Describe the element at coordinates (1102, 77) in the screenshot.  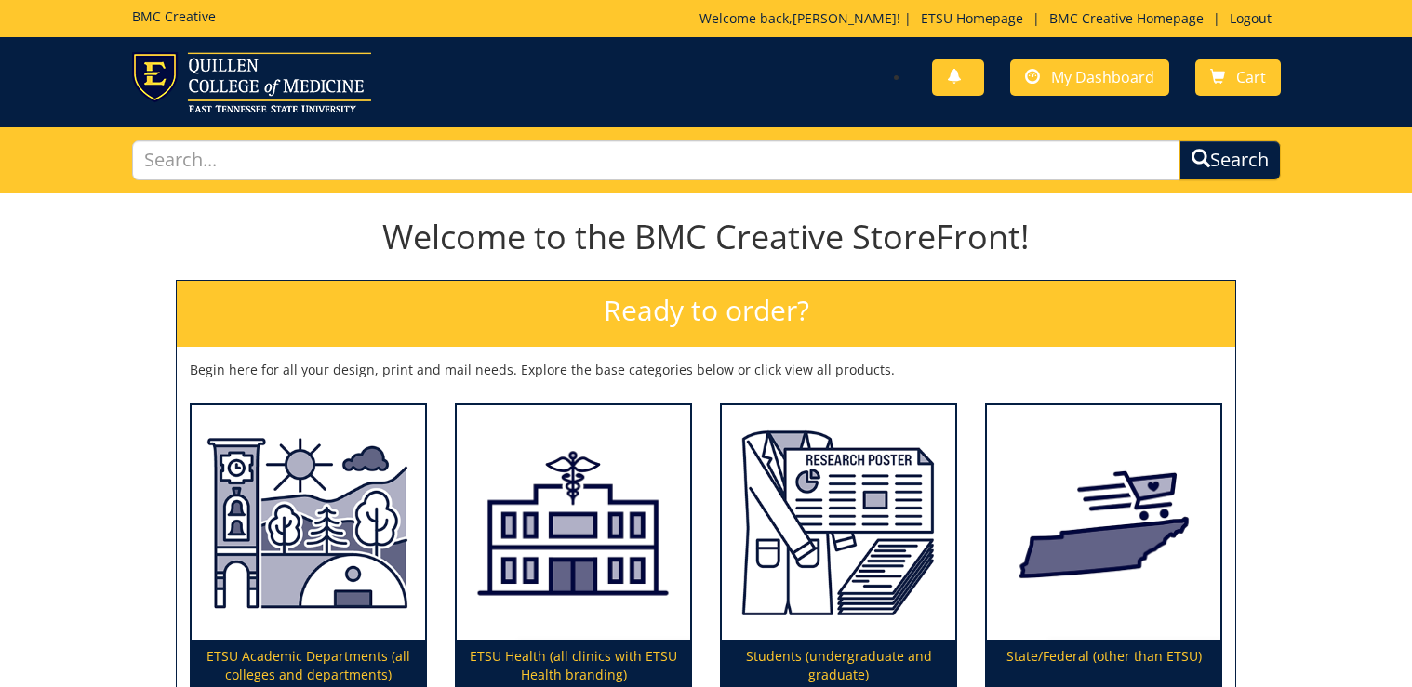
I see `span: My Dashboard` at that location.